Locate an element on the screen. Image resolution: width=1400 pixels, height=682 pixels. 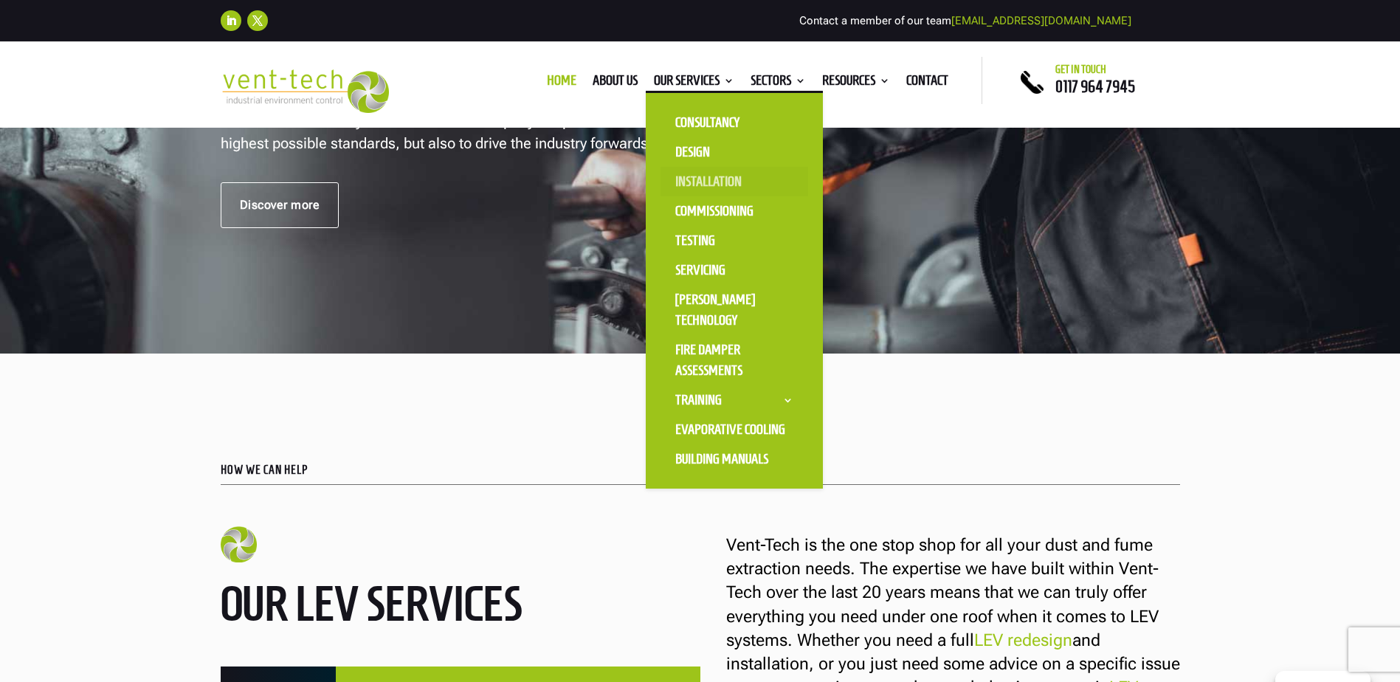
a: LEV redesign is located at coordinates (1023, 640).